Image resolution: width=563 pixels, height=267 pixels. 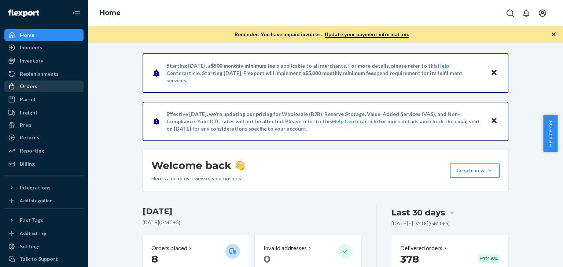 What do you see at coordinates (424, 248) in the screenshot?
I see `button: Delivered orders` at bounding box center [424, 248].